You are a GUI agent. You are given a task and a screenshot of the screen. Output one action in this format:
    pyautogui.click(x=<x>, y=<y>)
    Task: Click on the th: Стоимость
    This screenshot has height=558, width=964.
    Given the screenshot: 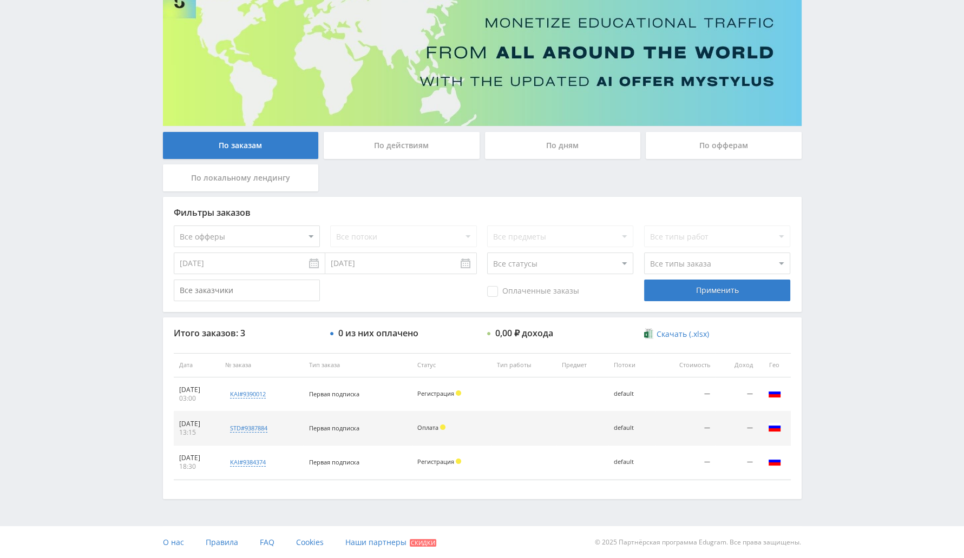 What is the action you would take?
    pyautogui.click(x=685, y=365)
    